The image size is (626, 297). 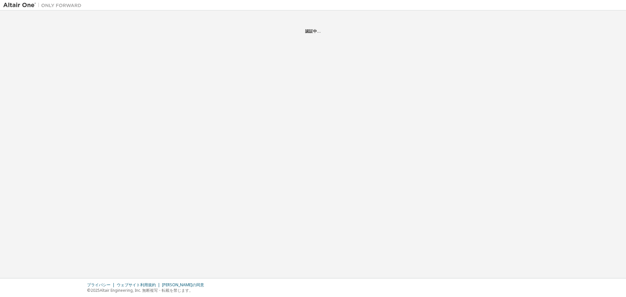 What do you see at coordinates (99, 284) in the screenshot?
I see `font: プライバシー` at bounding box center [99, 284].